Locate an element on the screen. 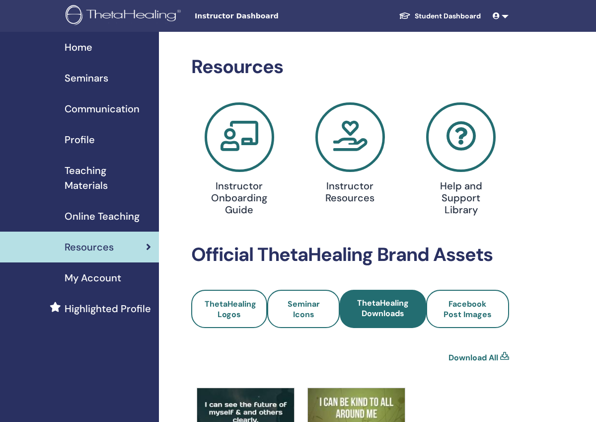 The height and width of the screenshot is (422, 596). a: ThetaHealing Logos is located at coordinates (229, 308).